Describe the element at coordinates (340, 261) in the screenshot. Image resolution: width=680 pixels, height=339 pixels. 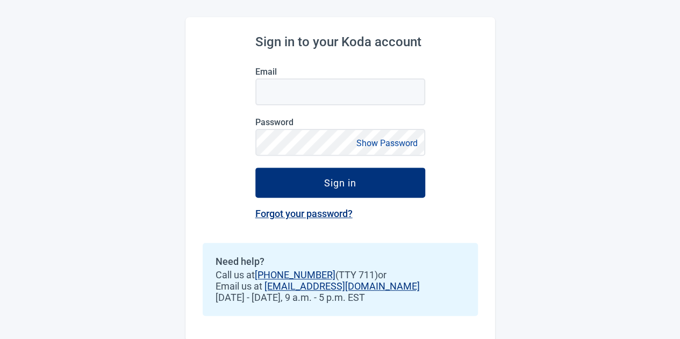
I see `h2: Need help?` at that location.